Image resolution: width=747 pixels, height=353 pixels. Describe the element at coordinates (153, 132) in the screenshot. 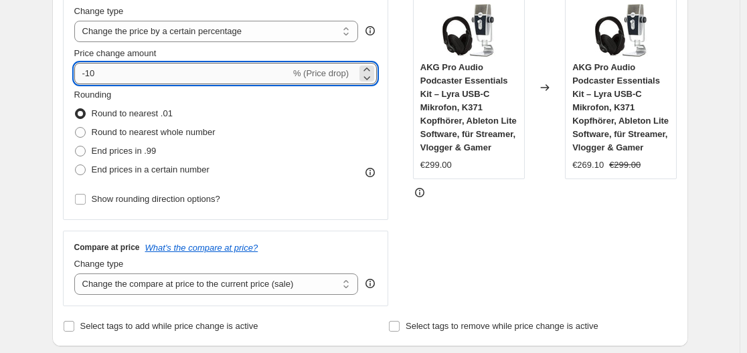

I see `span: Round to nearest whole number` at that location.